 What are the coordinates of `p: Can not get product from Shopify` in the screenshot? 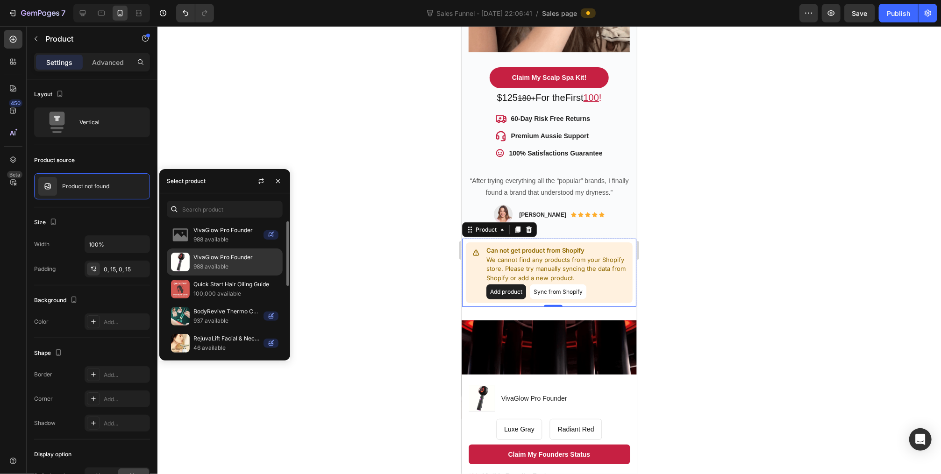 It's located at (96, 225).